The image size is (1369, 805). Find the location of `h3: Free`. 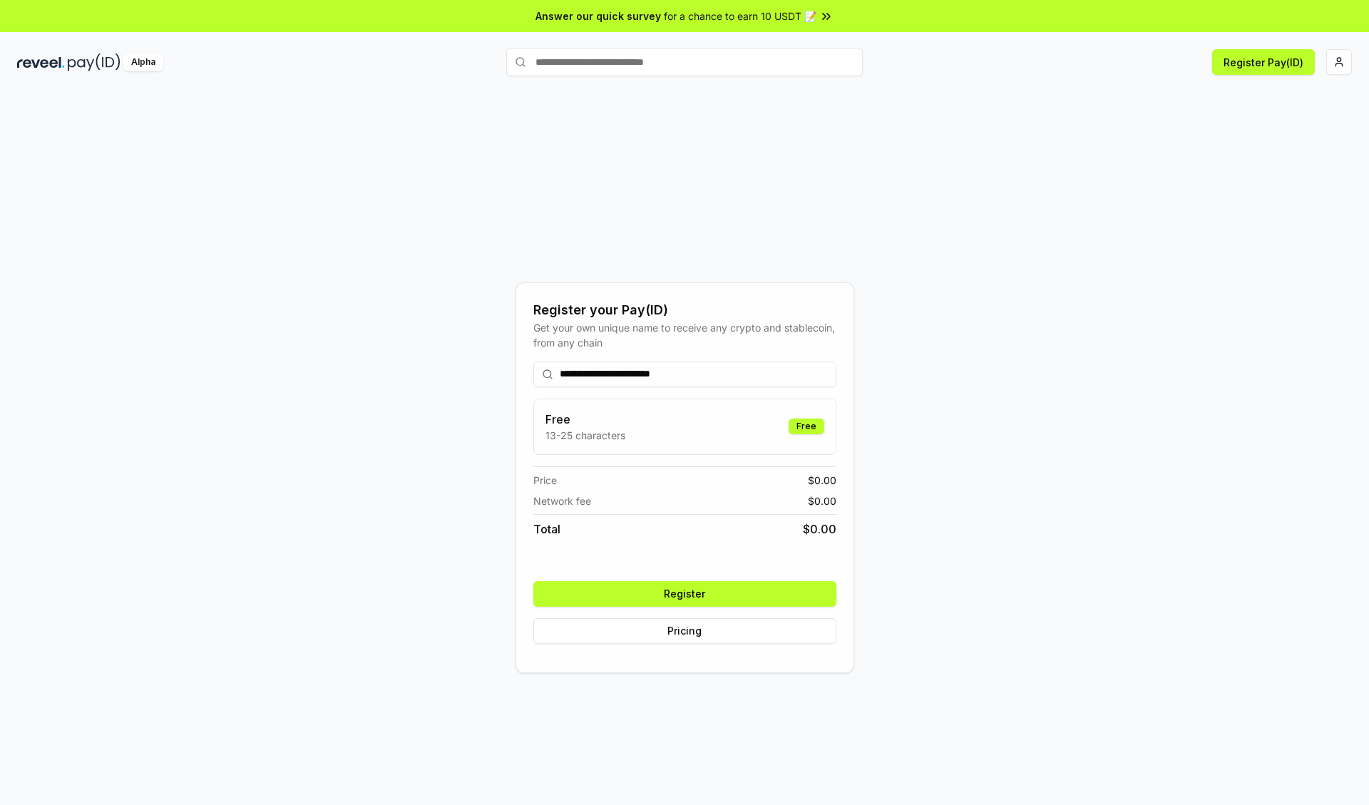

h3: Free is located at coordinates (585, 419).